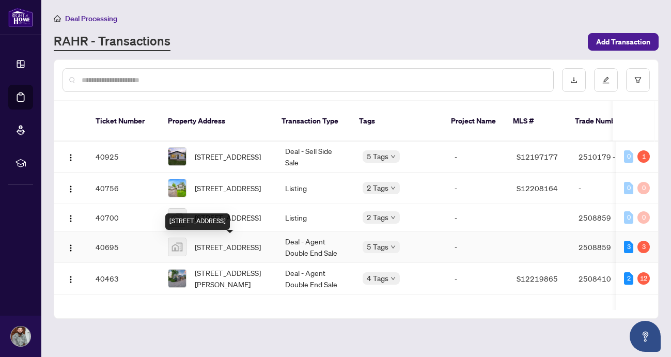 This screenshot has height=357, width=671. I want to click on img: Profile Icon, so click(21, 336).